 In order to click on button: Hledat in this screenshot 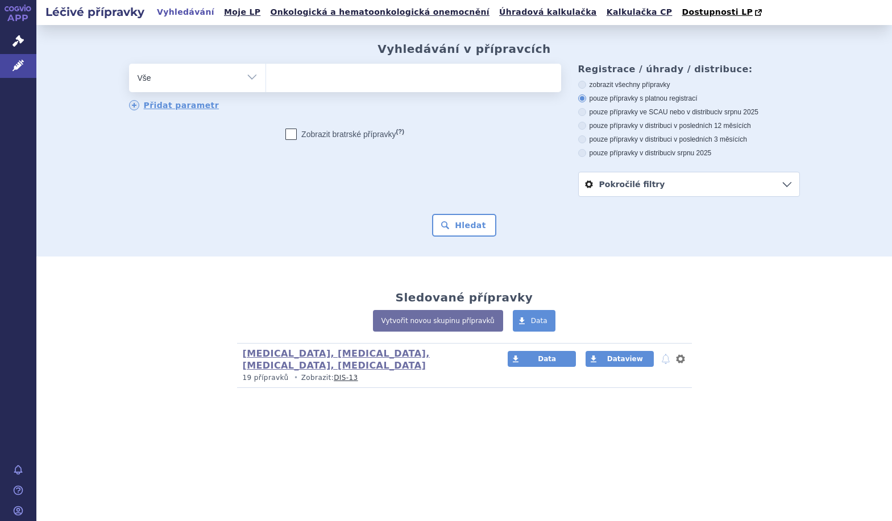, I will do `click(464, 225)`.